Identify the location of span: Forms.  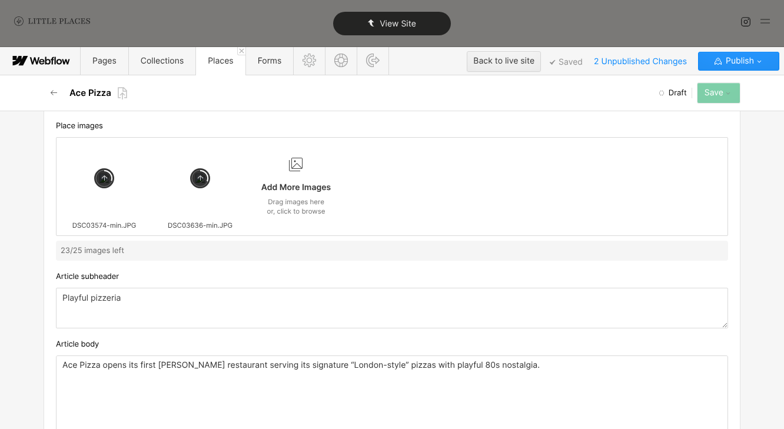
(270, 61).